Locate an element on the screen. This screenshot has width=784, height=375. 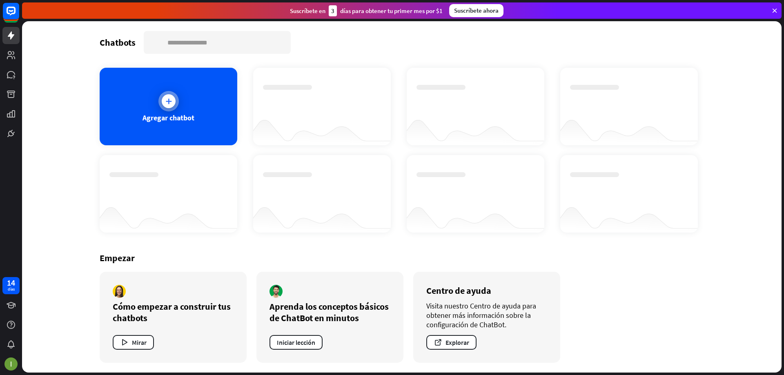
font: Aprenda los conceptos básicos de ChatBot en minutos is located at coordinates (329, 312).